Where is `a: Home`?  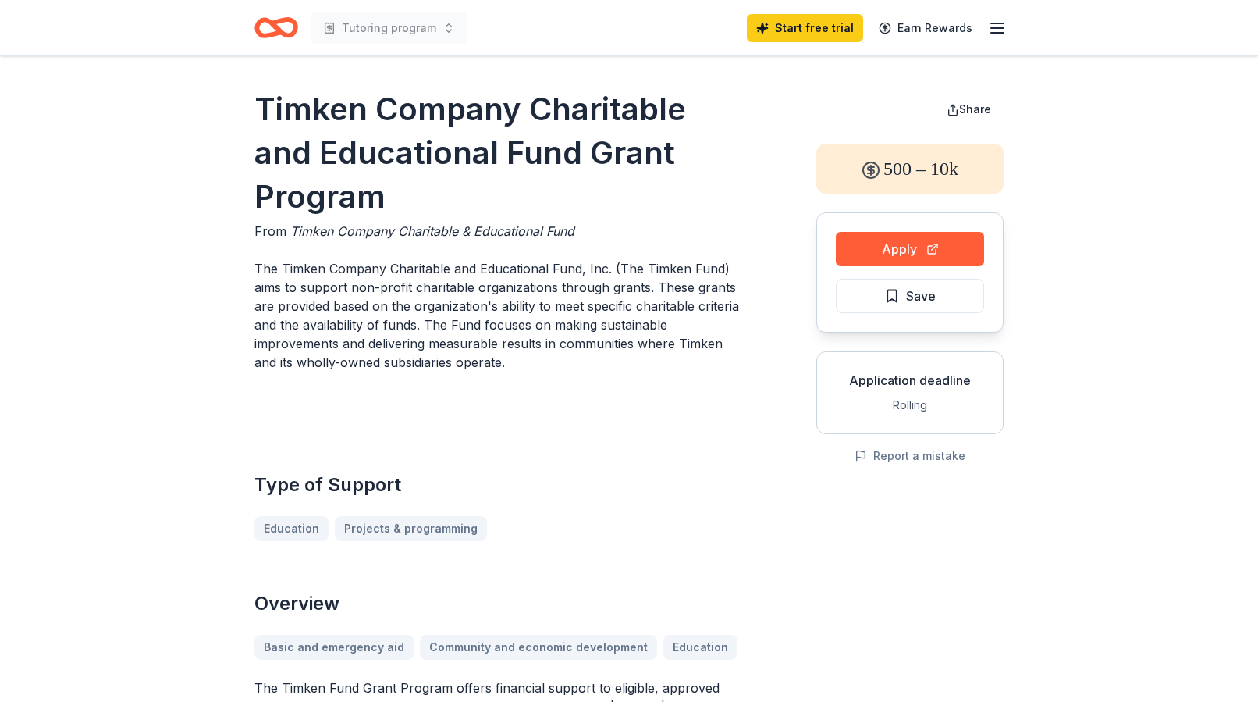
a: Home is located at coordinates (276, 27).